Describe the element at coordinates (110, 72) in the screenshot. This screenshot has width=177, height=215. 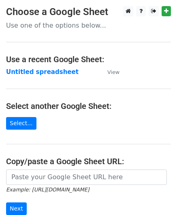
I see `a: View` at that location.